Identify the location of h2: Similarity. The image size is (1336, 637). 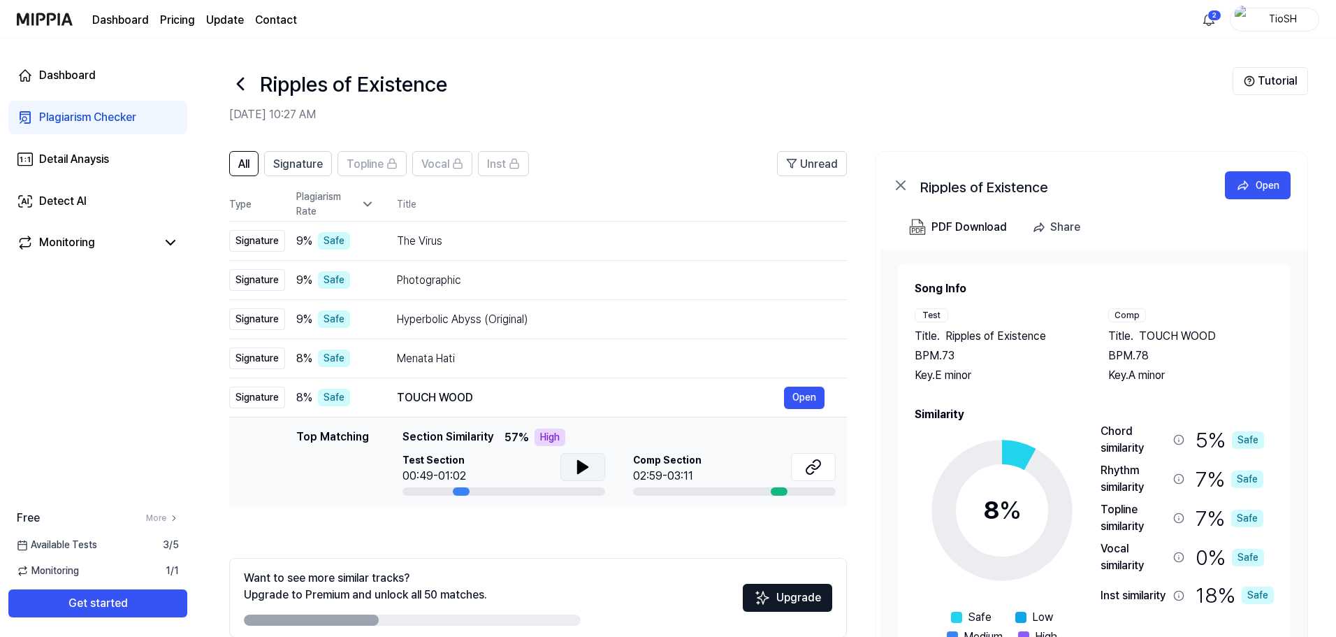
(1094, 414).